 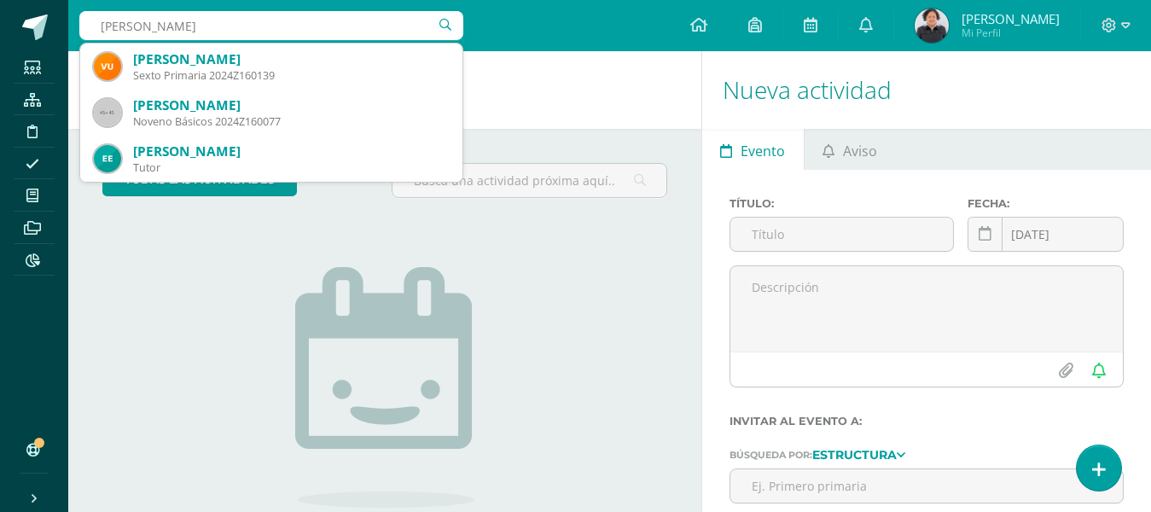 What do you see at coordinates (385, 387) in the screenshot?
I see `img: no_activities.png` at bounding box center [385, 387].